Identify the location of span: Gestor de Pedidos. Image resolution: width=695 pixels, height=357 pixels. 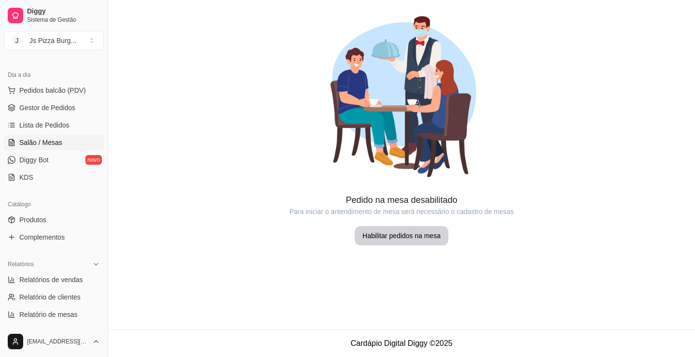
(47, 108).